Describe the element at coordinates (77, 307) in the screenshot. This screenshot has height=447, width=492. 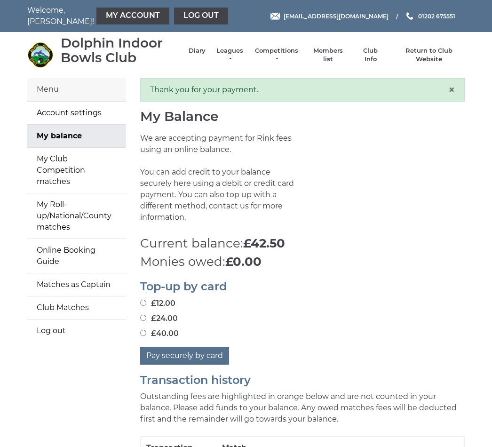
I see `a: Club Matches` at that location.